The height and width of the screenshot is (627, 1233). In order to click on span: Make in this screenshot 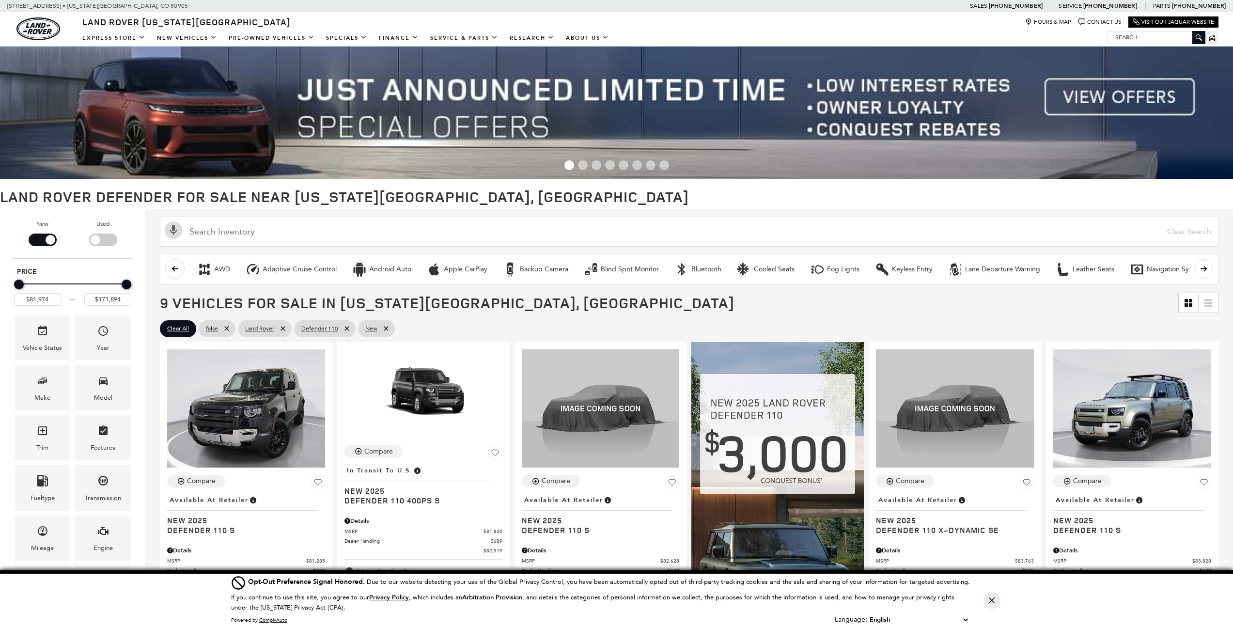, I will do `click(43, 382)`.